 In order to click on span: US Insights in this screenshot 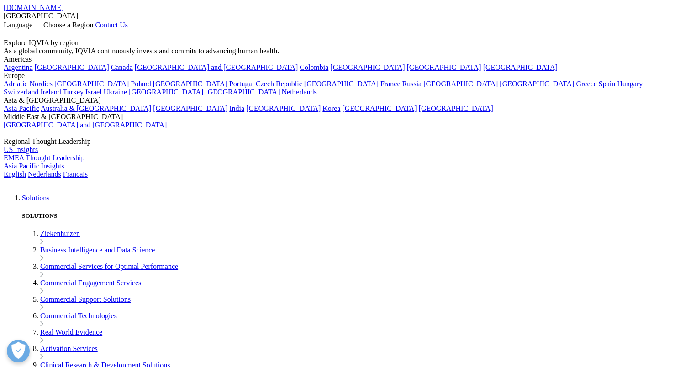, I will do `click(21, 149)`.